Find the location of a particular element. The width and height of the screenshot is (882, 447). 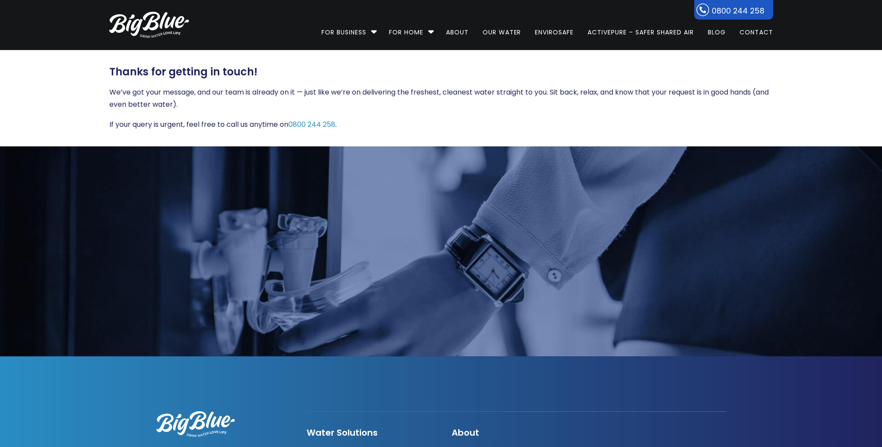

a: logo is located at coordinates (149, 25).